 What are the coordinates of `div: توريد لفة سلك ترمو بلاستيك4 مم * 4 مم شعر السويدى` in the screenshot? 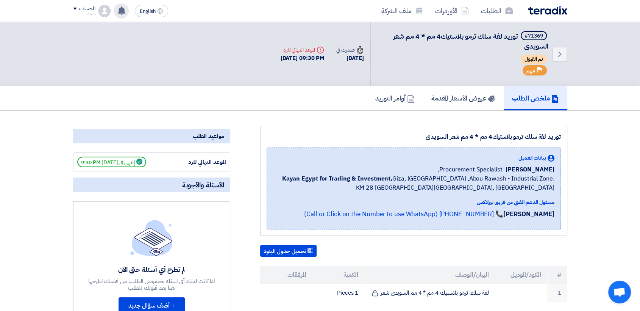 It's located at (414, 137).